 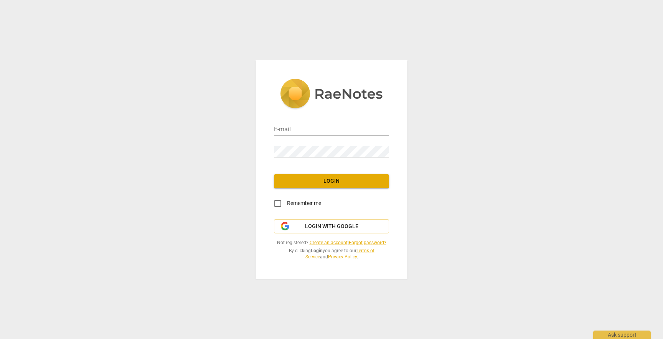 What do you see at coordinates (342, 257) in the screenshot?
I see `a: Privacy Policy` at bounding box center [342, 257].